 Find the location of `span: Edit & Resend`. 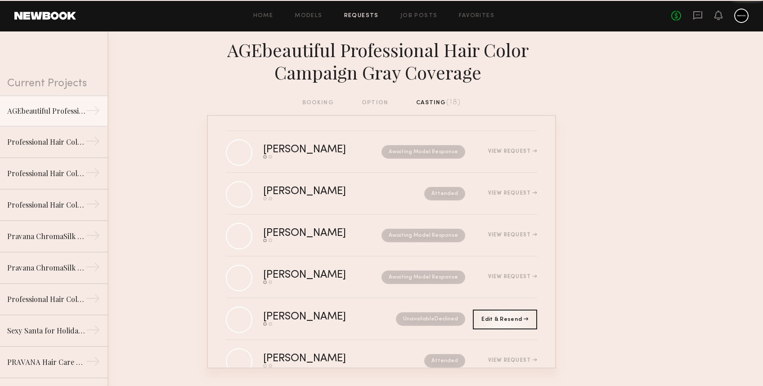

span: Edit & Resend is located at coordinates (505, 320).